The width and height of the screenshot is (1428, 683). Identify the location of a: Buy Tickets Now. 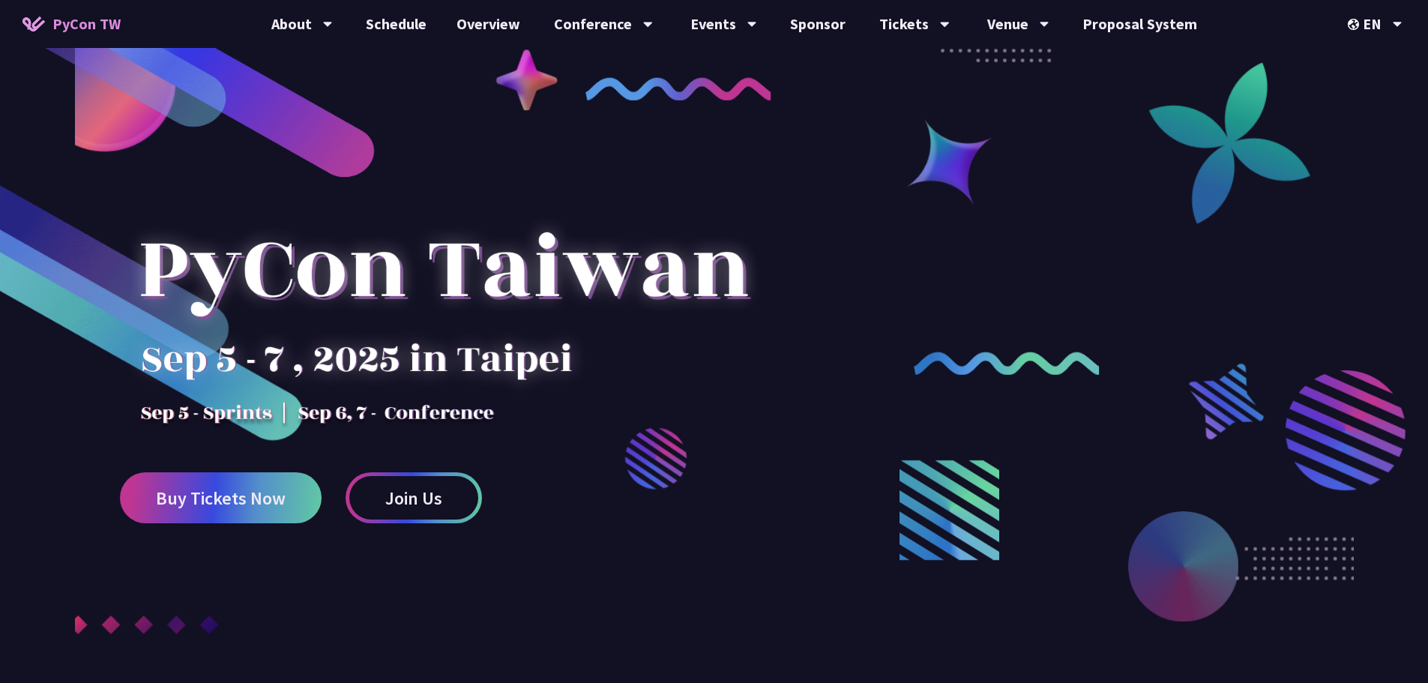
(220, 498).